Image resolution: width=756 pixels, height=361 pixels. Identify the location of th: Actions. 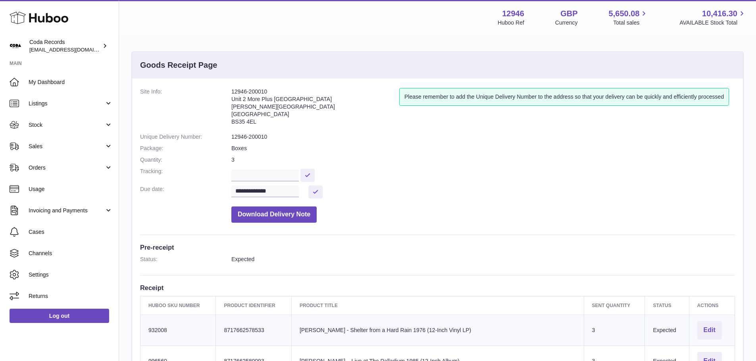
(711, 305).